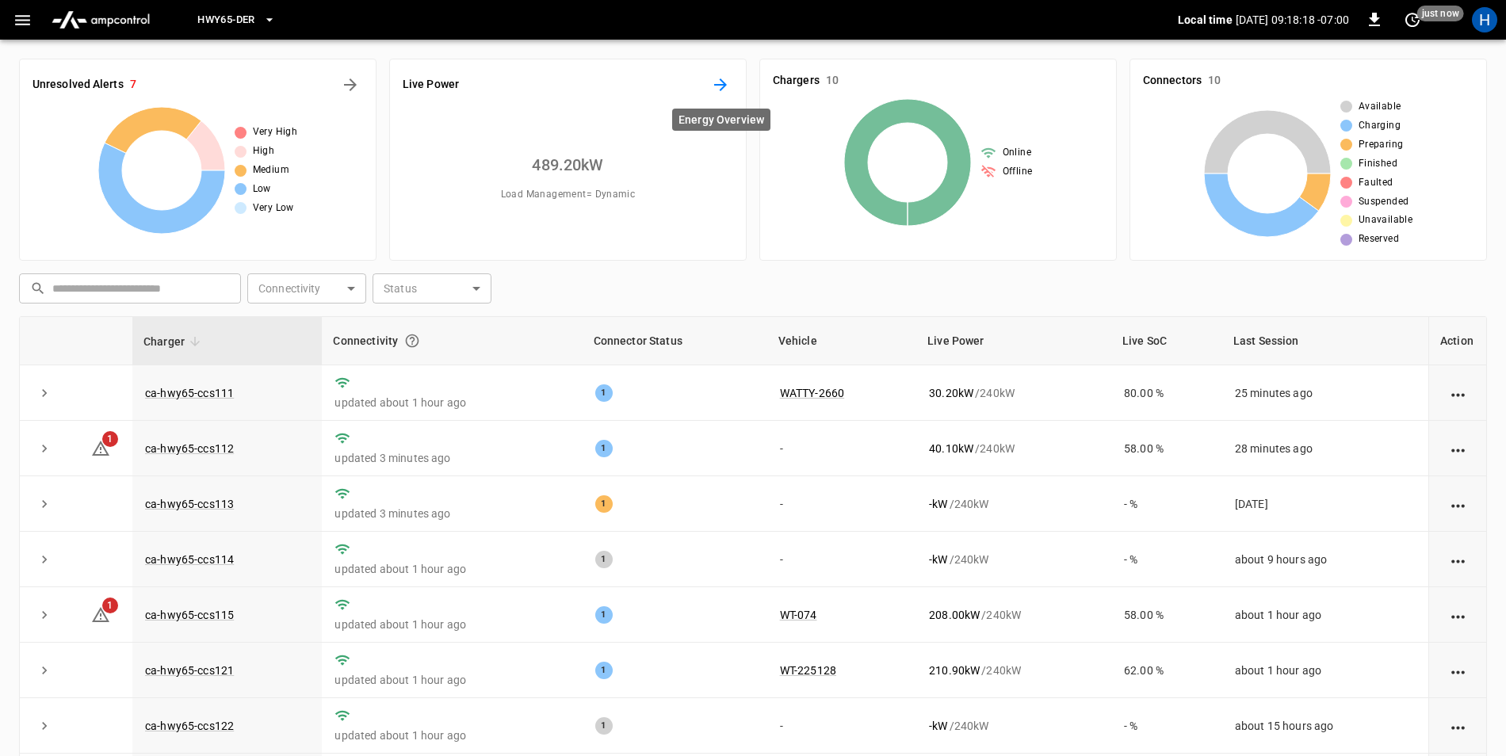 Image resolution: width=1506 pixels, height=756 pixels. Describe the element at coordinates (1014, 341) in the screenshot. I see `th: Live Power` at that location.